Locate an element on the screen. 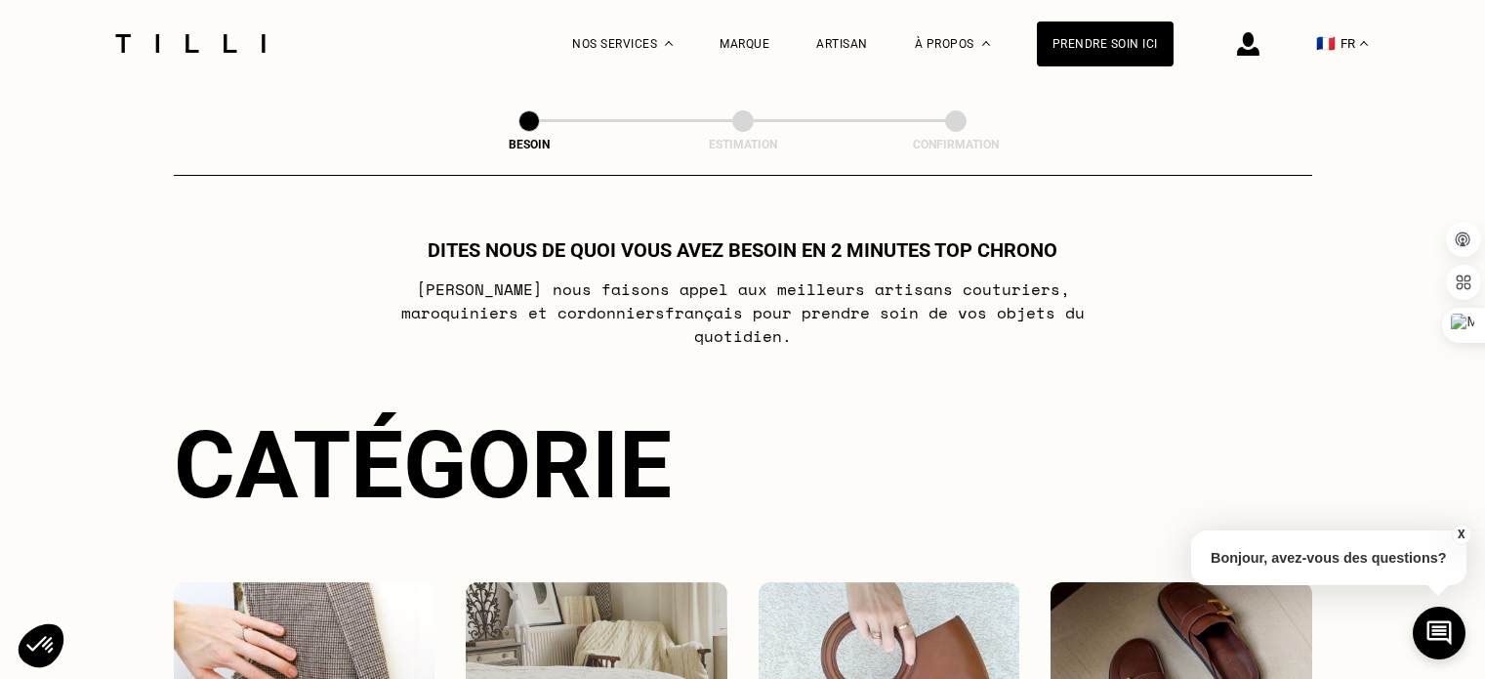  div: Catégorie is located at coordinates (743, 465).